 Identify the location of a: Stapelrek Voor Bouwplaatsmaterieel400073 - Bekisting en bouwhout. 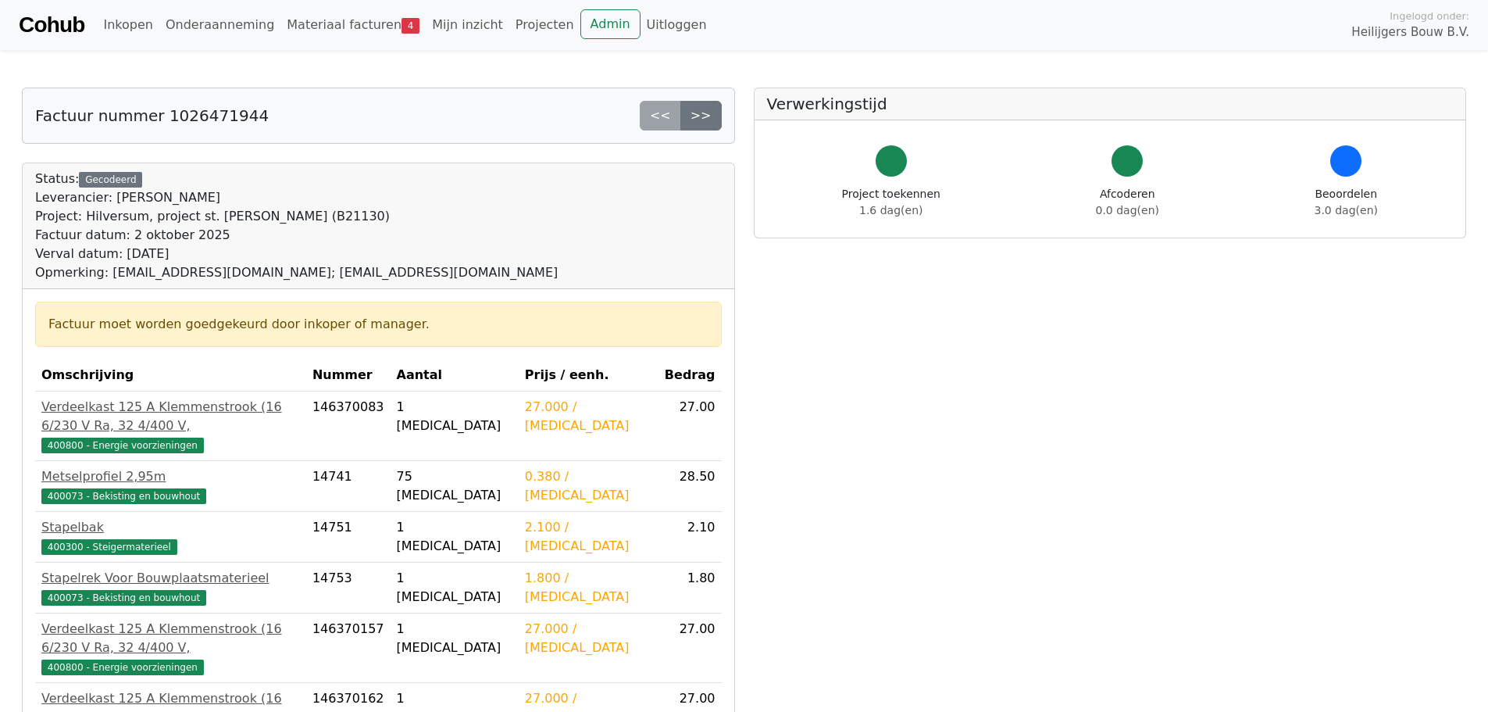
(170, 587).